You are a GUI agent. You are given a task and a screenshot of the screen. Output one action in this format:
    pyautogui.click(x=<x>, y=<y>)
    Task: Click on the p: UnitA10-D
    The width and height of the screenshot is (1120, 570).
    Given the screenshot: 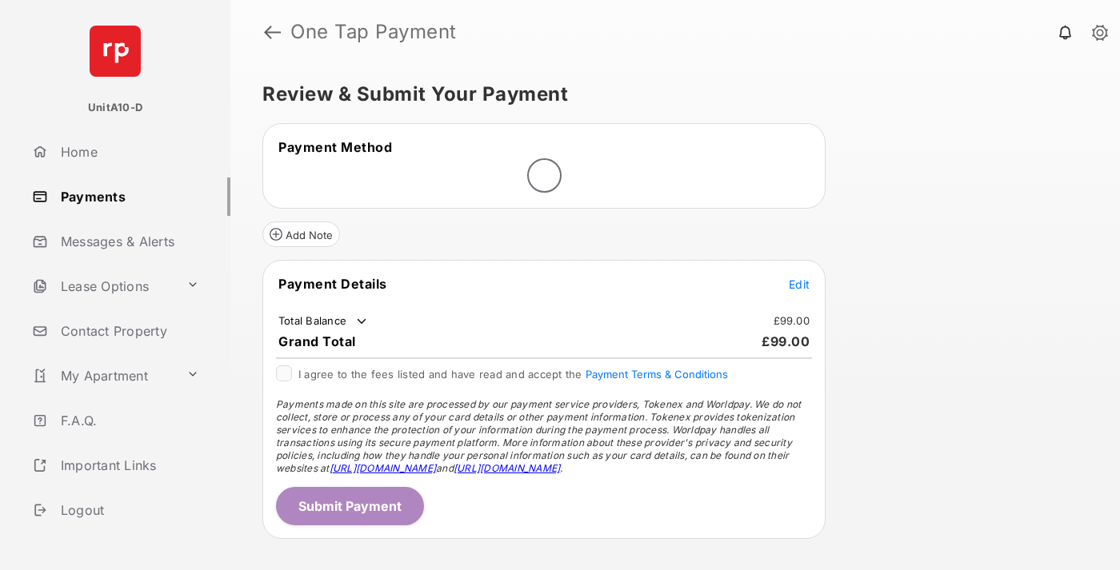 What is the action you would take?
    pyautogui.click(x=115, y=108)
    